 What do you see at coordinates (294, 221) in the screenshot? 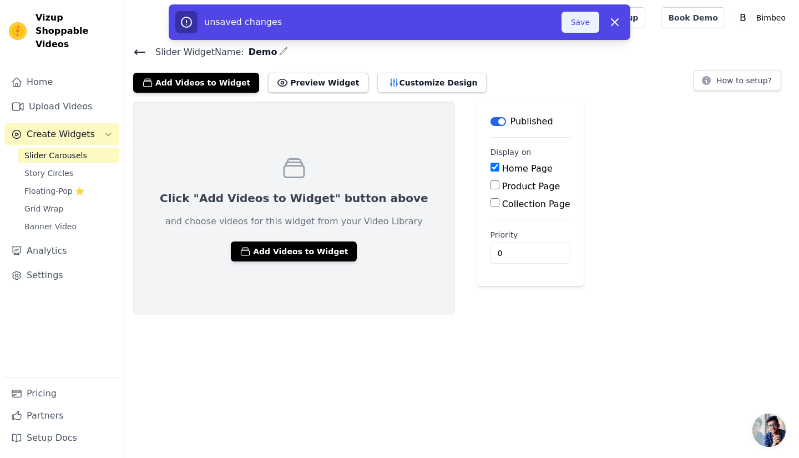
I see `p: and choose videos for this widget from your Video Library` at bounding box center [294, 221].